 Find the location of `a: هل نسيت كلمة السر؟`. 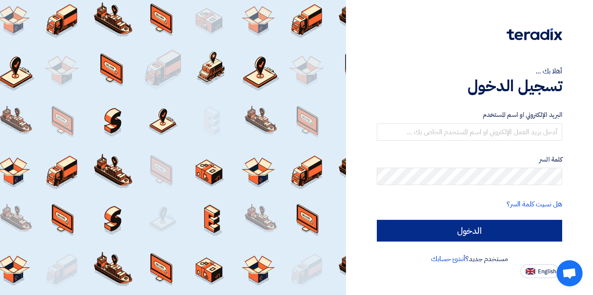

a: هل نسيت كلمة السر؟ is located at coordinates (534, 204).